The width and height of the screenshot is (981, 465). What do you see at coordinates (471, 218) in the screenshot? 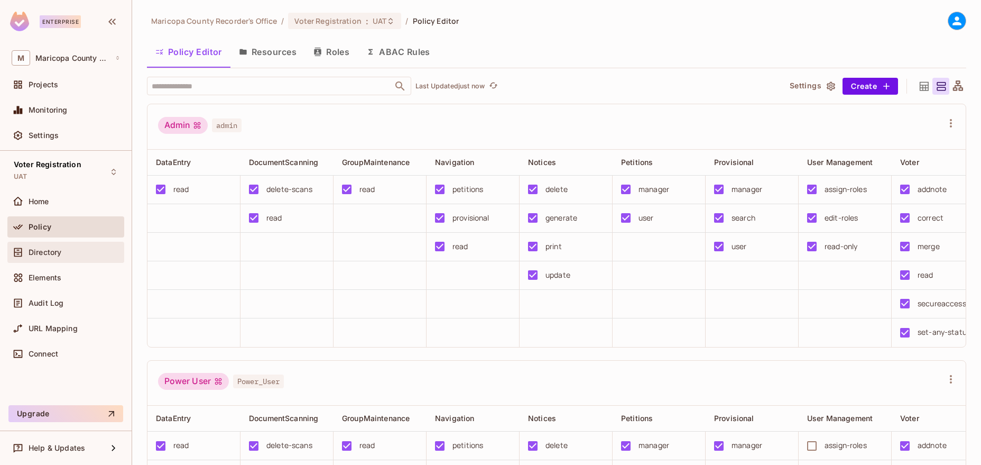
I see `div: provisional` at bounding box center [471, 218].